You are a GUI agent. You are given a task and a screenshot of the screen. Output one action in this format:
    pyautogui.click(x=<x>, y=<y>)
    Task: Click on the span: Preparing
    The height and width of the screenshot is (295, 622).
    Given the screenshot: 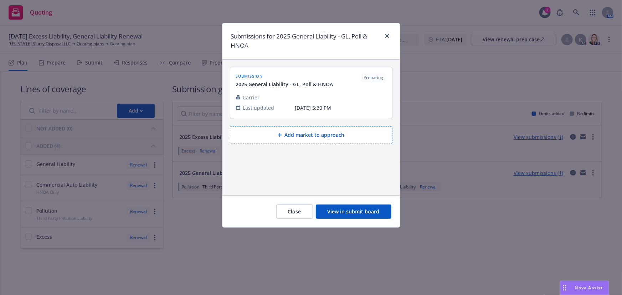 What is the action you would take?
    pyautogui.click(x=374, y=78)
    